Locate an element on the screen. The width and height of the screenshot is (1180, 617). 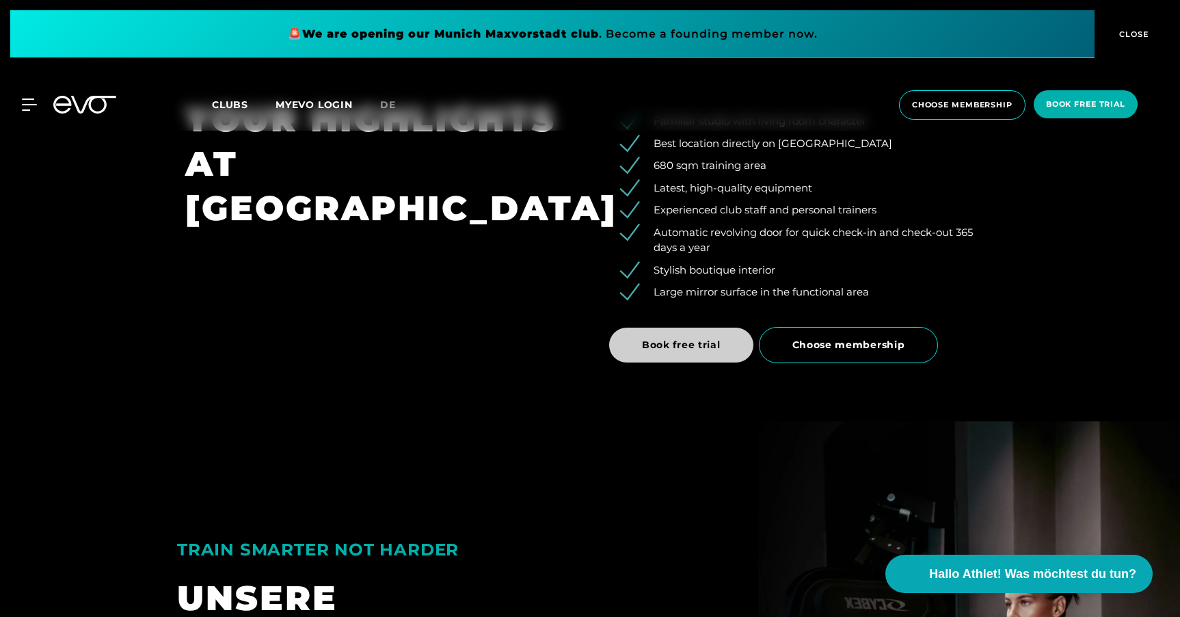
a: Clubs is located at coordinates (243, 104).